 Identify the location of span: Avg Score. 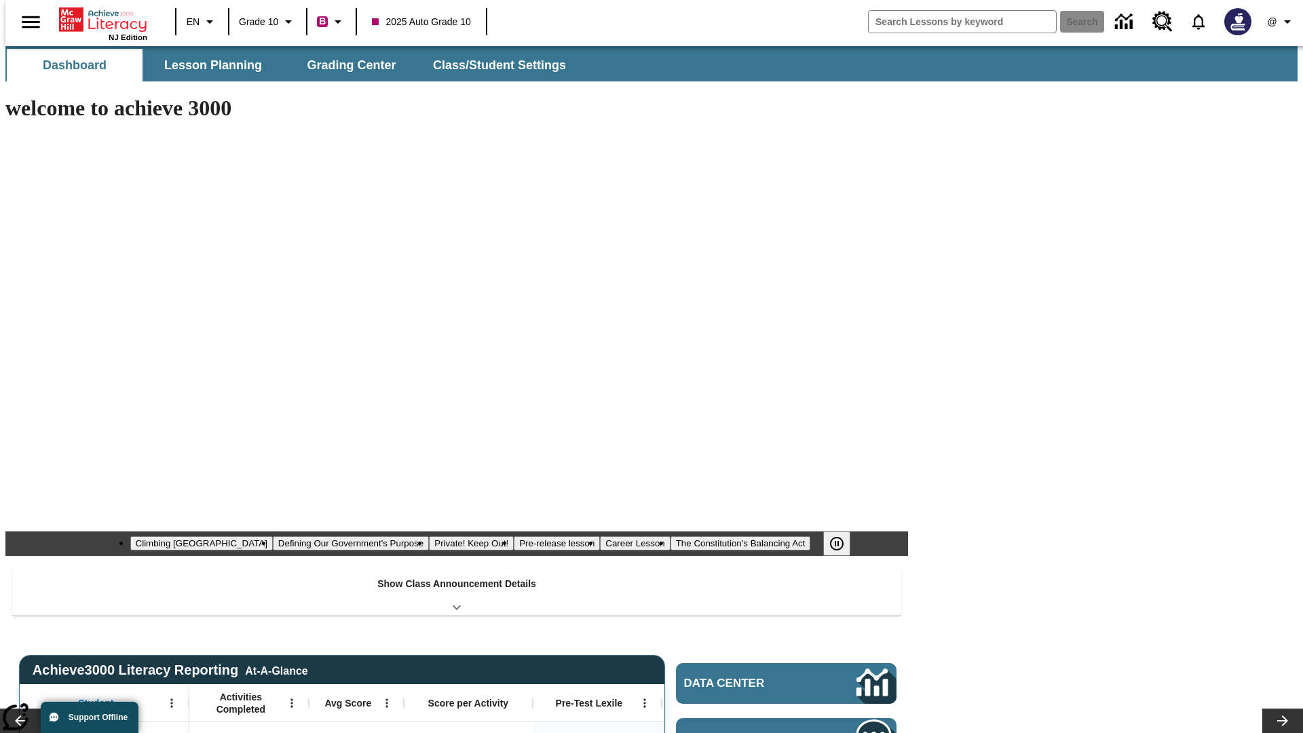
(348, 703).